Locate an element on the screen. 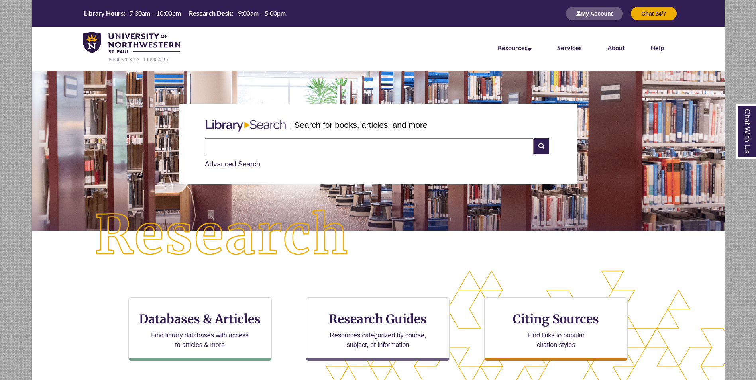 The height and width of the screenshot is (380, 756). a: Help is located at coordinates (657, 47).